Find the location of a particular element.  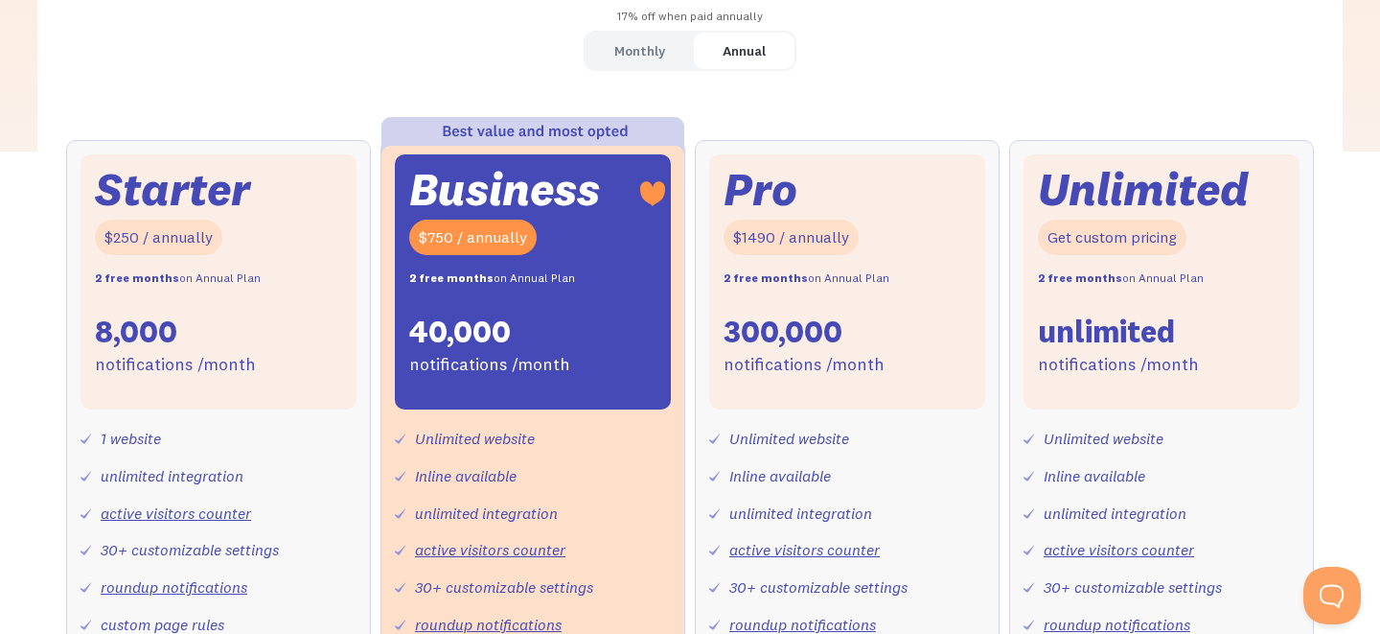

div: unlimited is located at coordinates (1106, 332).